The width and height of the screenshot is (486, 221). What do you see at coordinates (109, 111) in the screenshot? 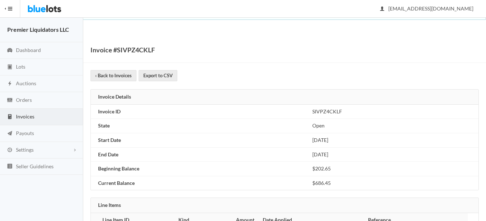
I see `b: Invoice ID` at bounding box center [109, 111].